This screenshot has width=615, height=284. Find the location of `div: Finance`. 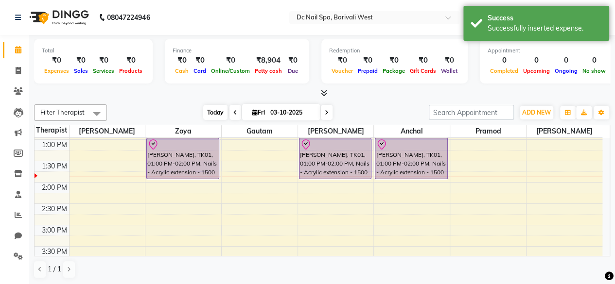

div: Finance is located at coordinates (237, 51).